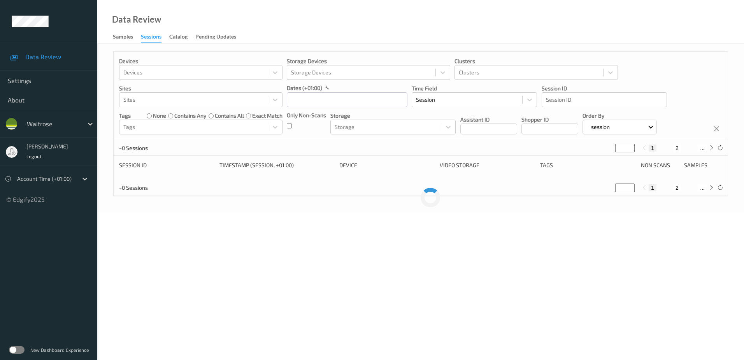 This screenshot has width=744, height=360. Describe the element at coordinates (201, 88) in the screenshot. I see `p: Sites` at that location.